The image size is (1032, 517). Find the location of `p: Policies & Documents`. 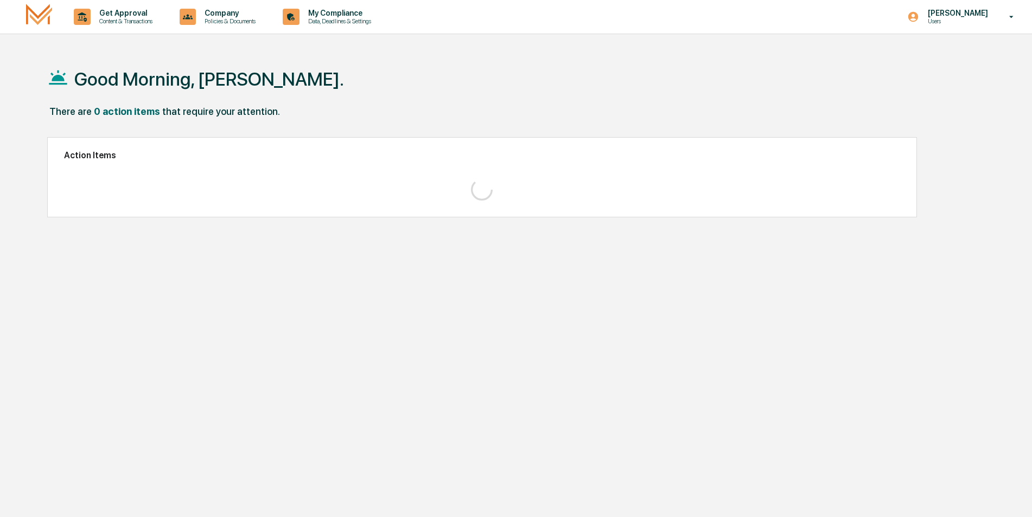

p: Policies & Documents is located at coordinates (228, 21).